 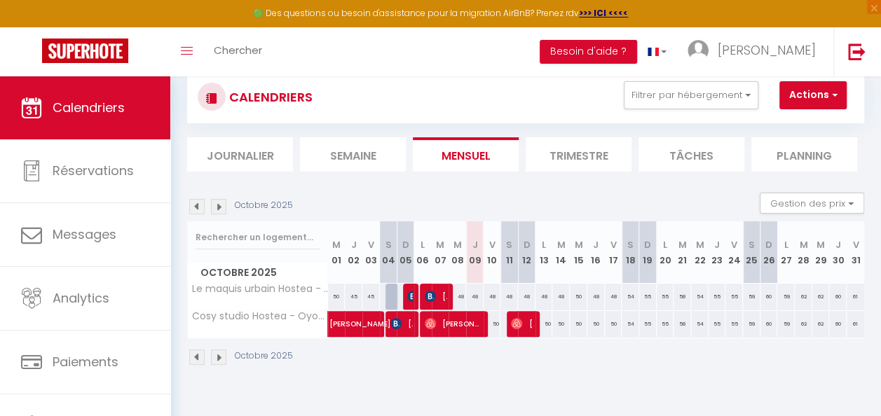 What do you see at coordinates (648, 252) in the screenshot?
I see `th: 19` at bounding box center [648, 252].